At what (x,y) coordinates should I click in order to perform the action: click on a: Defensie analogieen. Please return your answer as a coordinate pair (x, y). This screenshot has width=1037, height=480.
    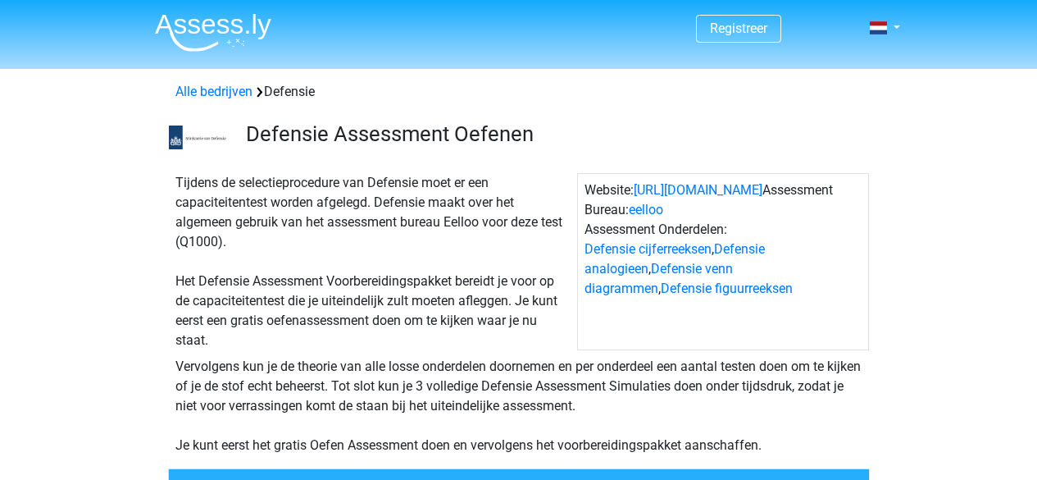
    Looking at the image, I should click on (675, 258).